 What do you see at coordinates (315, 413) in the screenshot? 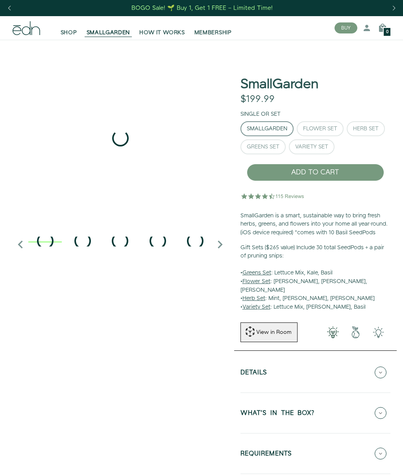
I see `button: WHAT'S IN THE BOX?` at bounding box center [315, 413].